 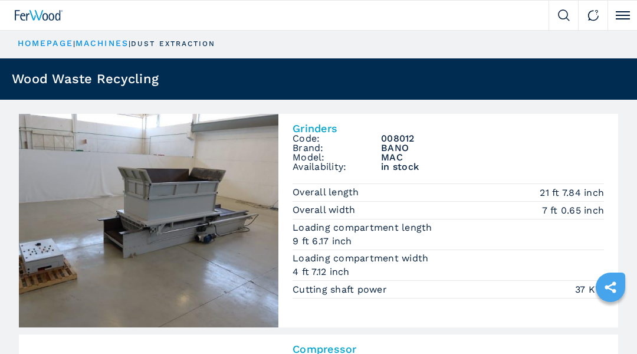 What do you see at coordinates (173, 44) in the screenshot?
I see `p: dust extraction` at bounding box center [173, 44].